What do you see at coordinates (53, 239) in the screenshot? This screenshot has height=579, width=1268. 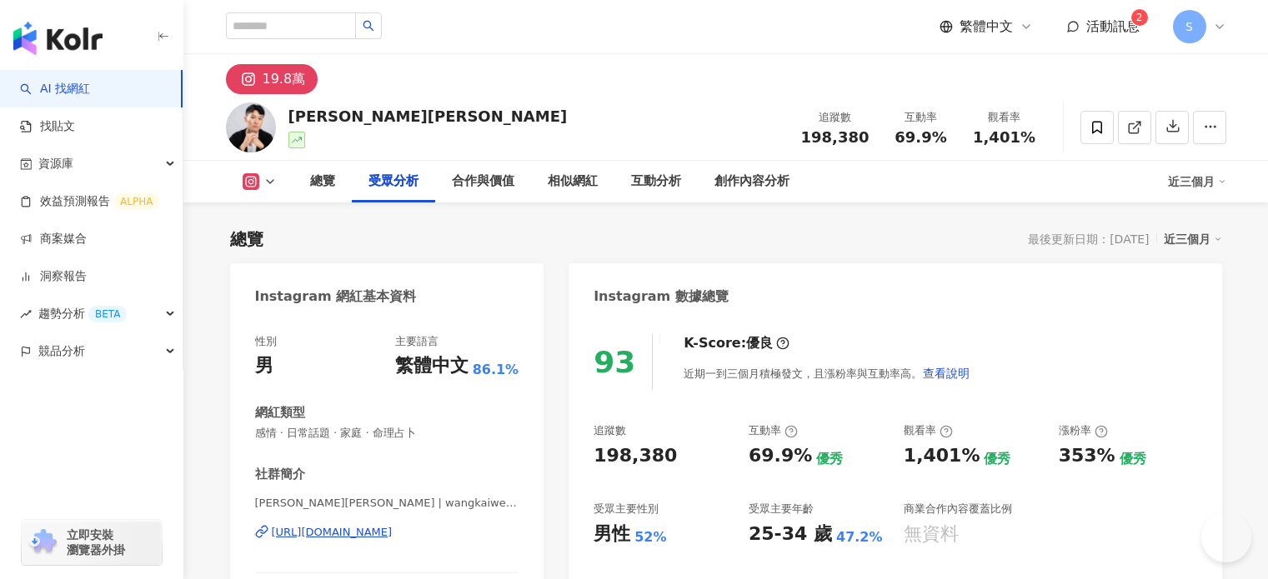 I see `a: 商案媒合` at bounding box center [53, 239].